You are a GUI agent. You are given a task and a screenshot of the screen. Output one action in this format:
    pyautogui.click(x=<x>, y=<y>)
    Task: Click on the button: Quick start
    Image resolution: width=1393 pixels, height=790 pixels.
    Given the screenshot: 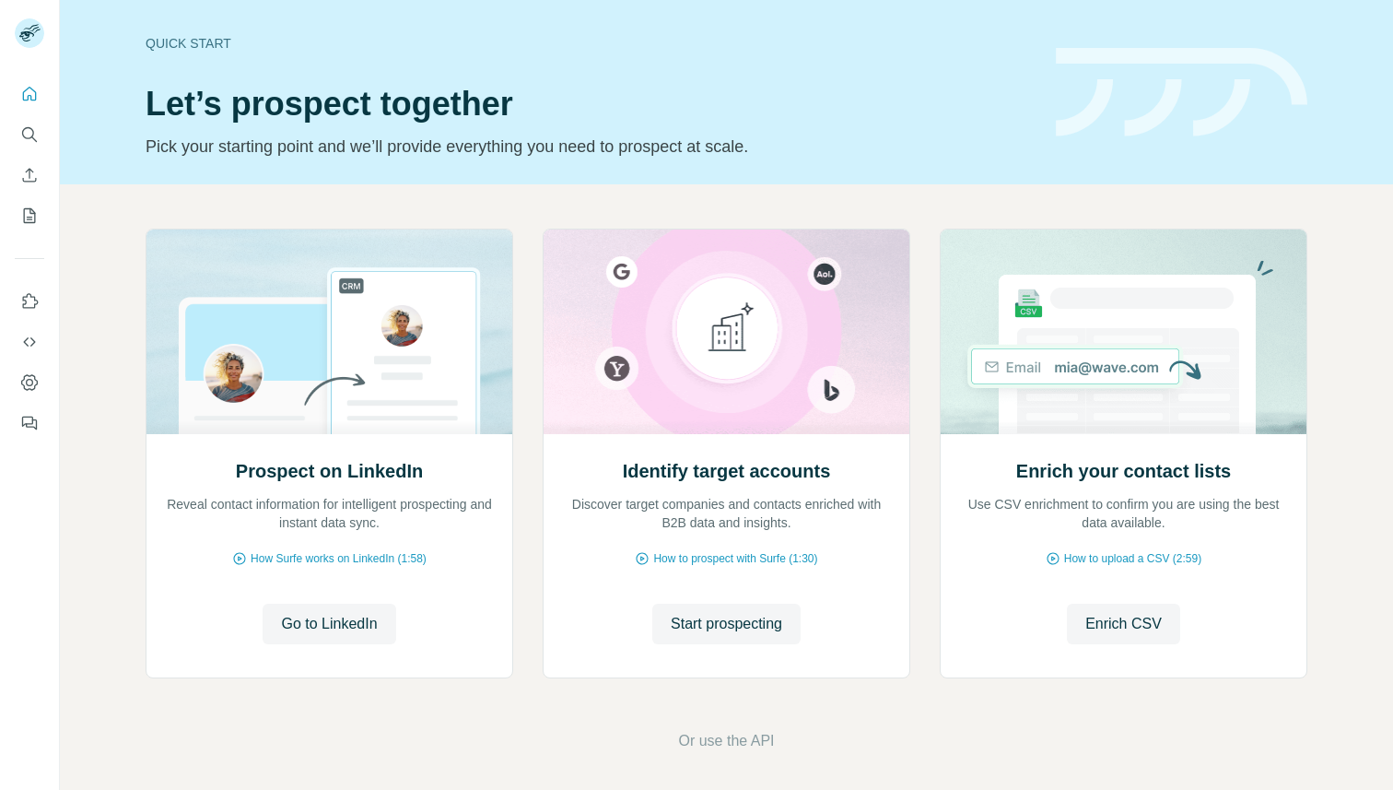 What is the action you would take?
    pyautogui.click(x=29, y=94)
    